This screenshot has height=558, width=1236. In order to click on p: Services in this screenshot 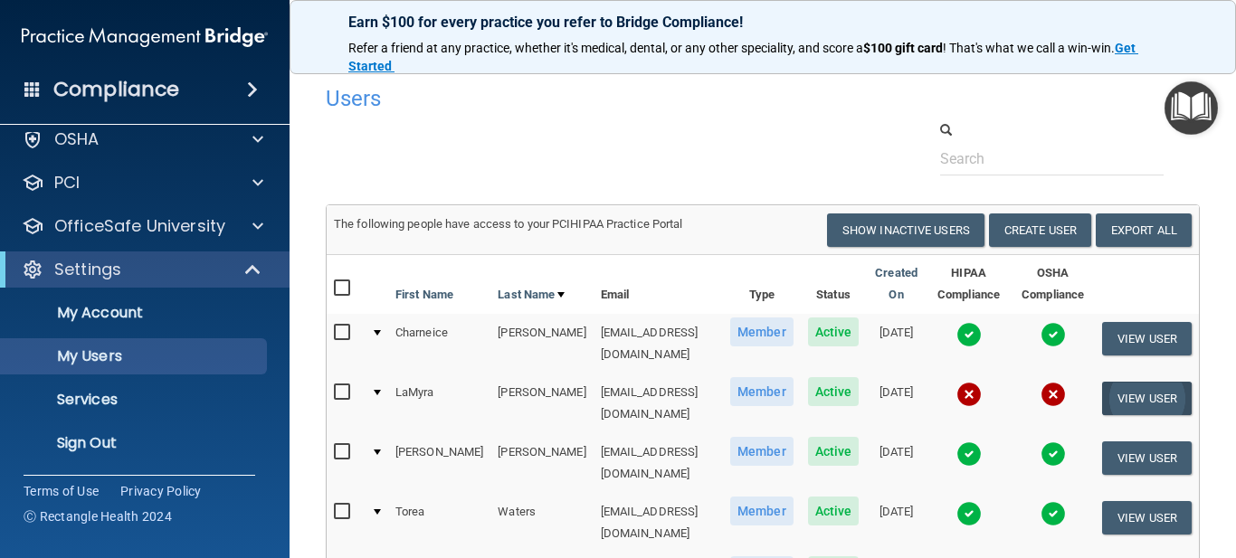, I will do `click(135, 400)`.